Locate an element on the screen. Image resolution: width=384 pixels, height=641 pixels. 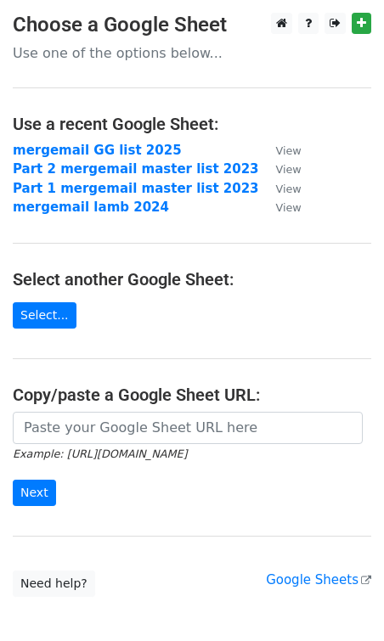
h4: Copy/paste a Google Sheet URL: is located at coordinates (192, 395).